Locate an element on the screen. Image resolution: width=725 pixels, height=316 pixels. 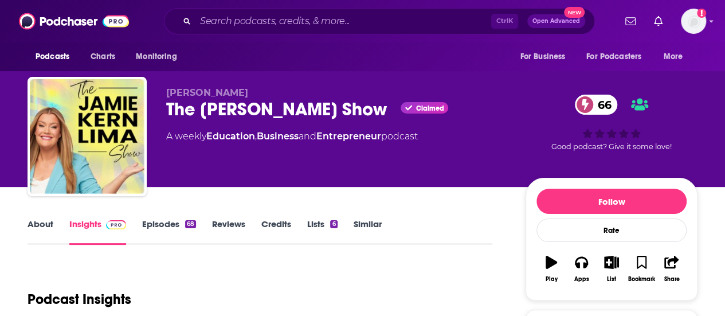
img: User Profile is located at coordinates (693, 21).